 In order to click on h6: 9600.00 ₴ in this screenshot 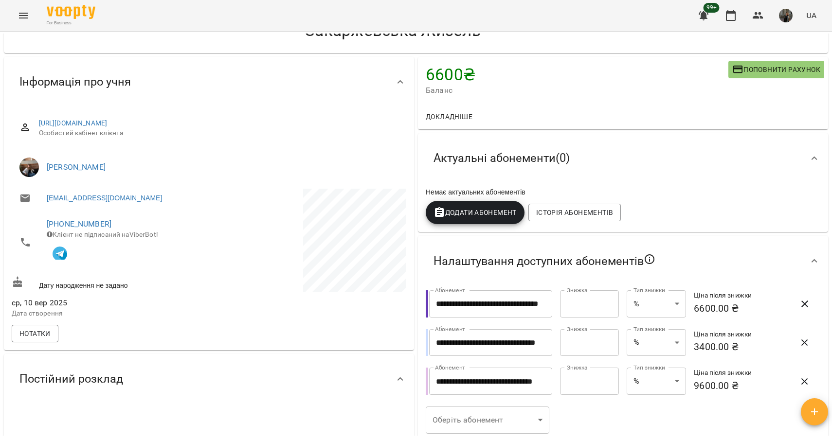, I will do `click(740, 386)`.